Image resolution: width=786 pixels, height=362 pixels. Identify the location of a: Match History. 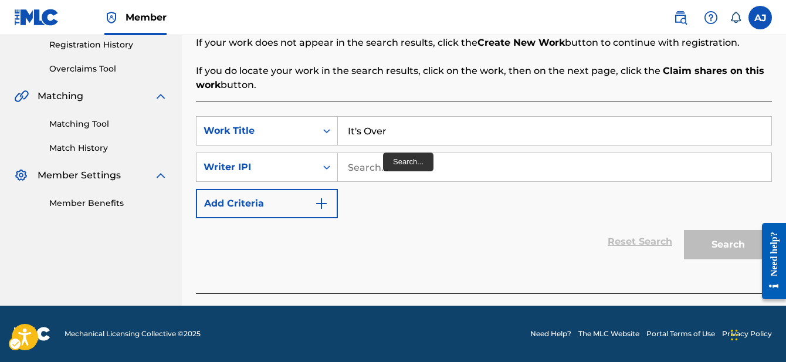
(109, 148).